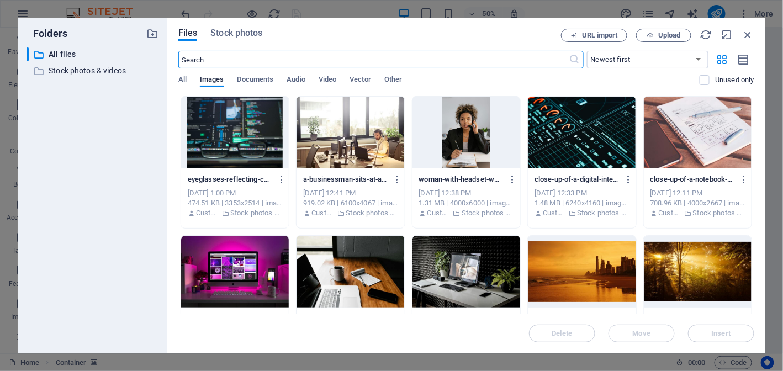 The image size is (783, 371). What do you see at coordinates (706, 35) in the screenshot?
I see `i: Reload` at bounding box center [706, 35].